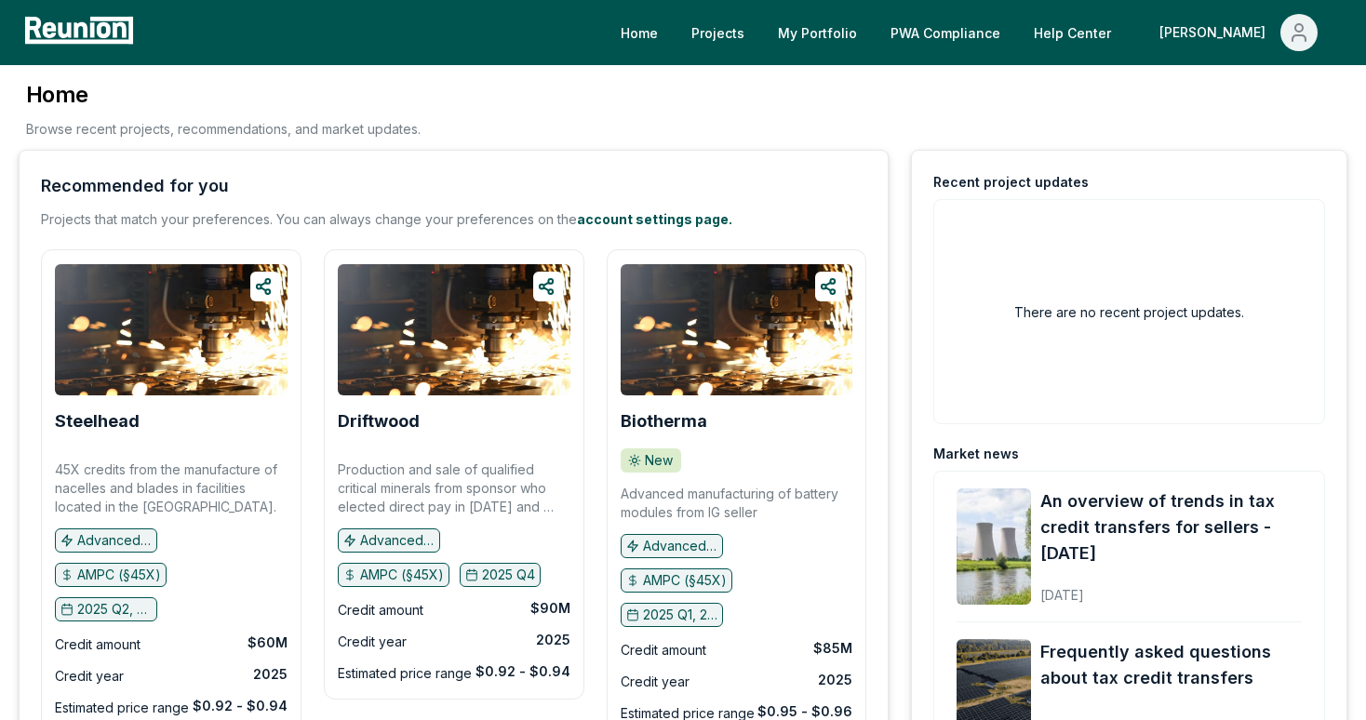 The height and width of the screenshot is (720, 1366). Describe the element at coordinates (833, 649) in the screenshot. I see `div: $85M` at that location.